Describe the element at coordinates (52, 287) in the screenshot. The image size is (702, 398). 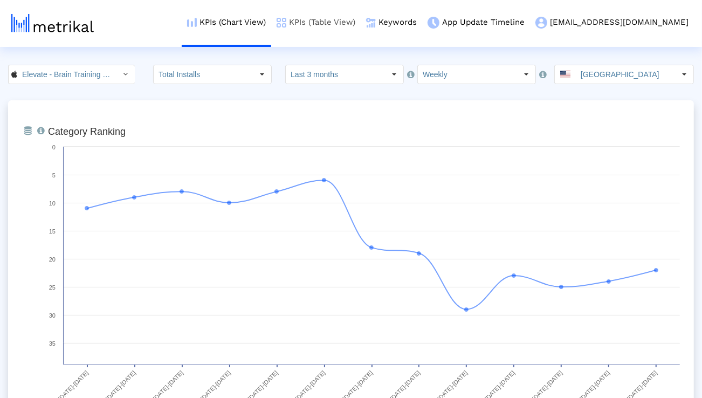
I see `text: 25` at that location.